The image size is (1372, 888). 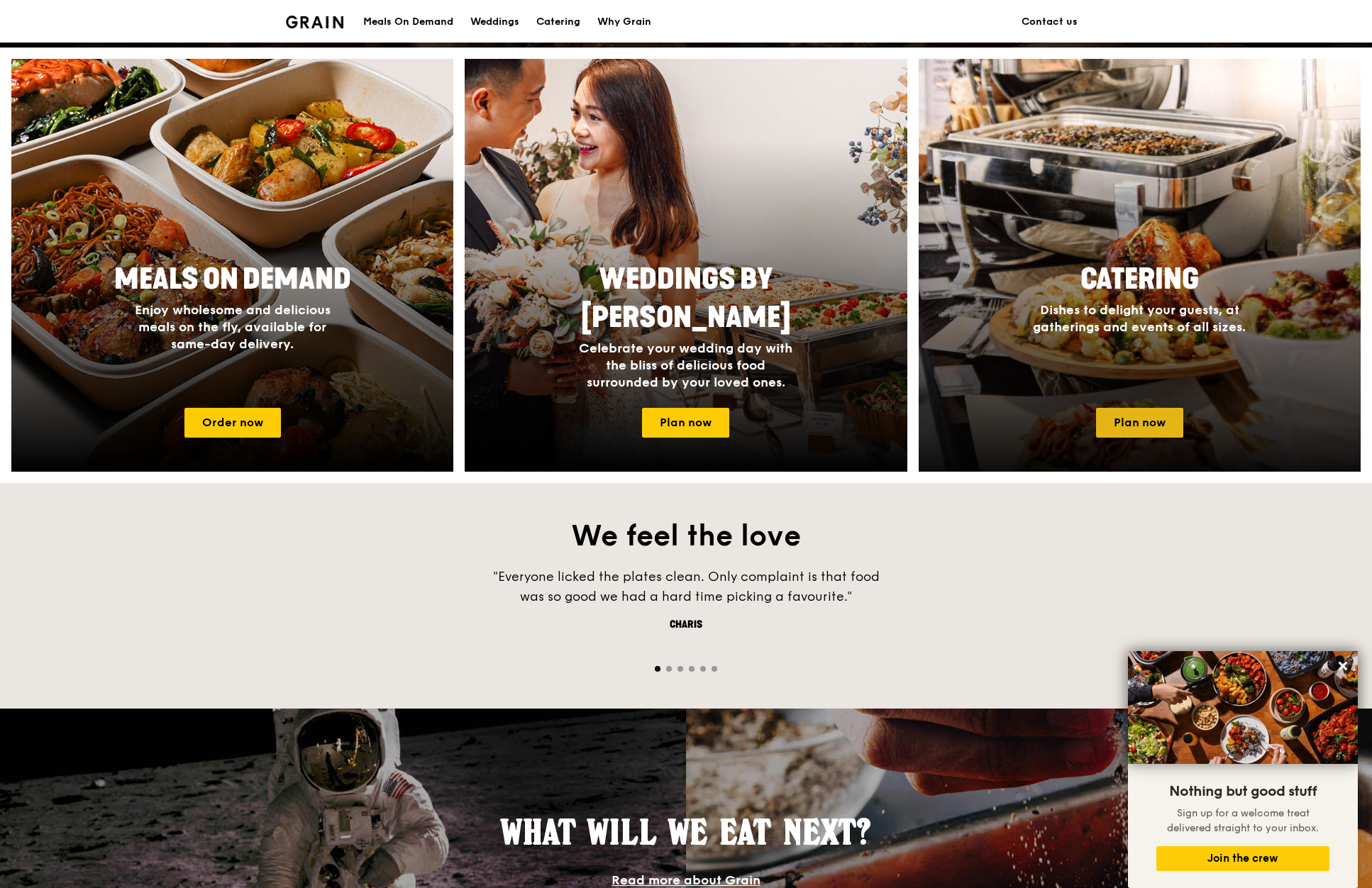 What do you see at coordinates (233, 327) in the screenshot?
I see `span: Enjoy wholesome and delicious meals on the fly, available for same-day delivery.` at bounding box center [233, 327].